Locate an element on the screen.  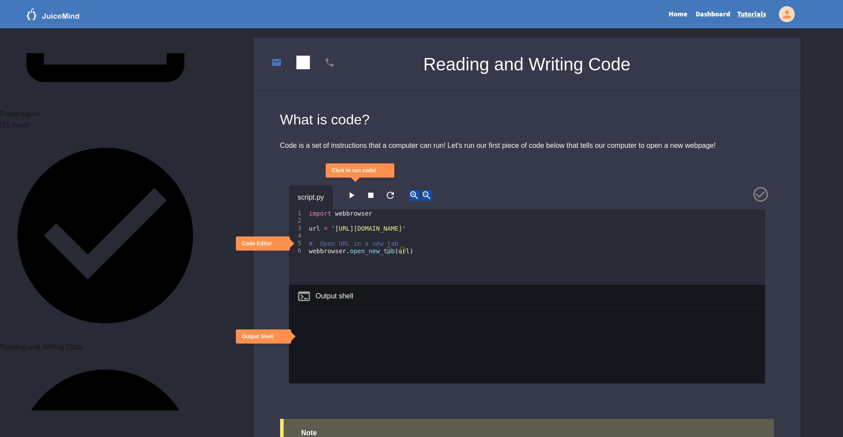
div: Click to run code! is located at coordinates (354, 171).